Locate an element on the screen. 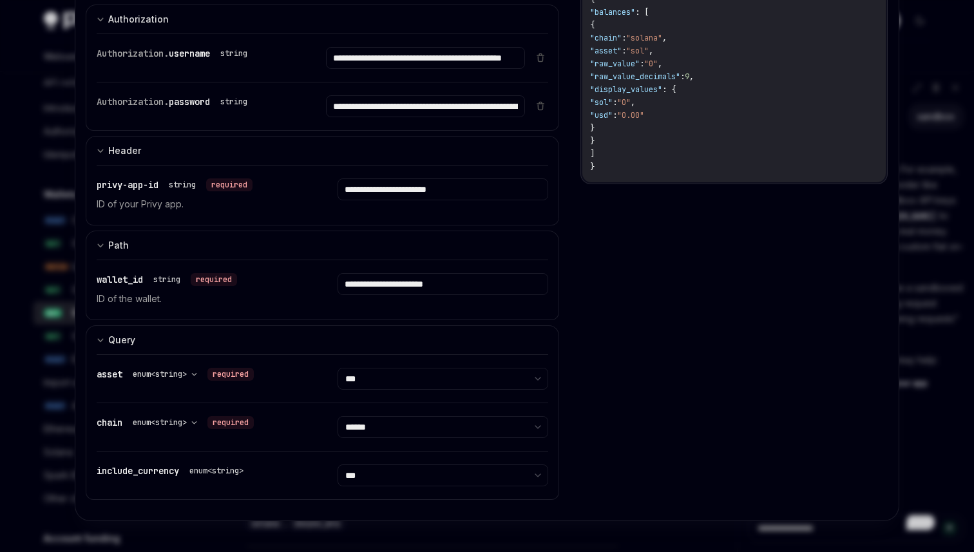 The image size is (974, 552). div: chain is located at coordinates (175, 423).